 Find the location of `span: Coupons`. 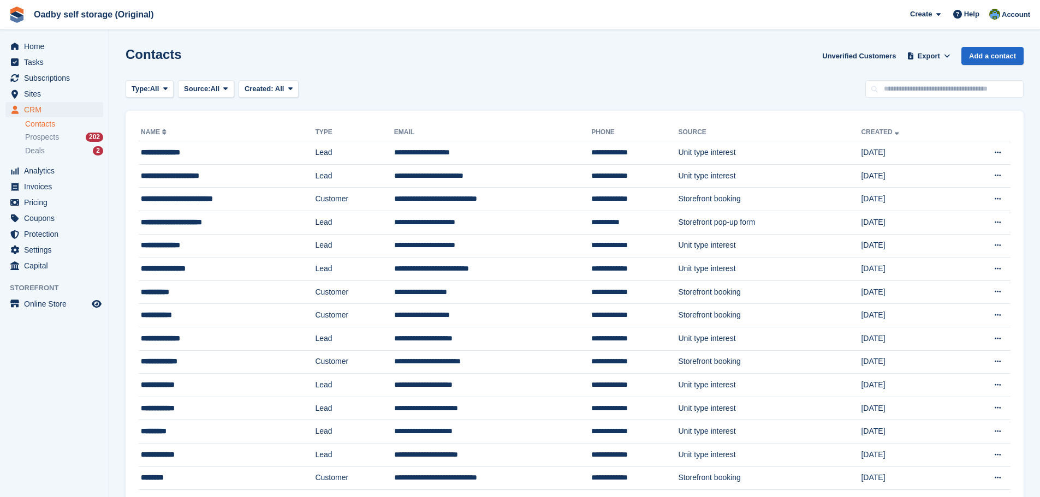

span: Coupons is located at coordinates (57, 218).